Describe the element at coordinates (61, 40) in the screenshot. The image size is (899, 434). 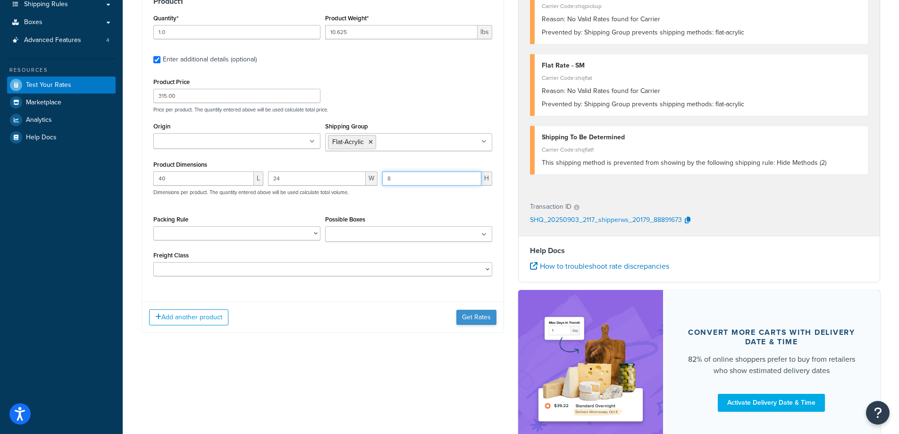
I see `li: Advanced Features` at that location.